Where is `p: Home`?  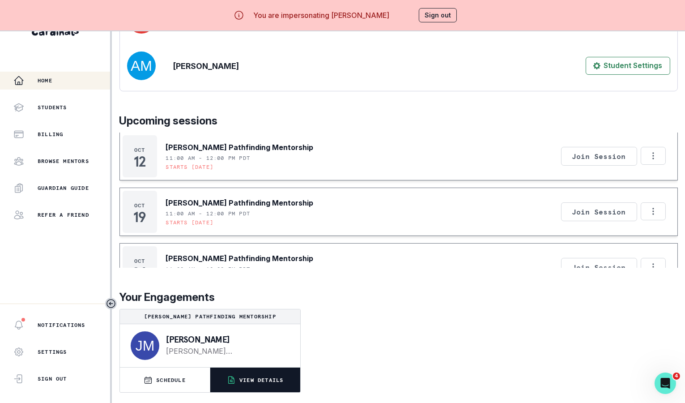 p: Home is located at coordinates (45, 81).